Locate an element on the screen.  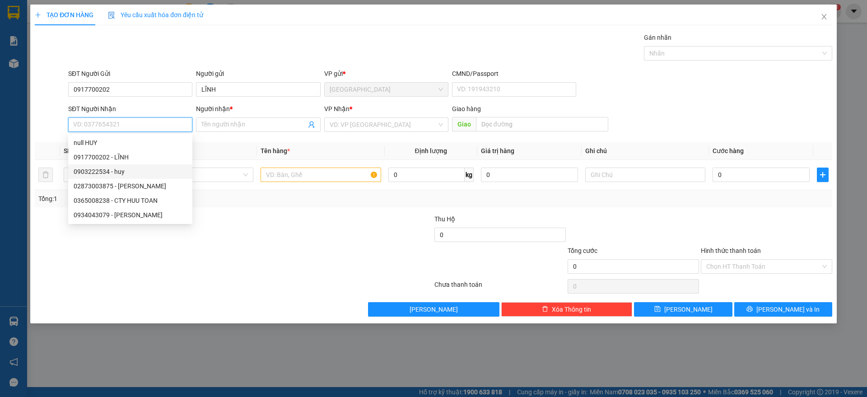
span: close is located at coordinates (824, 17).